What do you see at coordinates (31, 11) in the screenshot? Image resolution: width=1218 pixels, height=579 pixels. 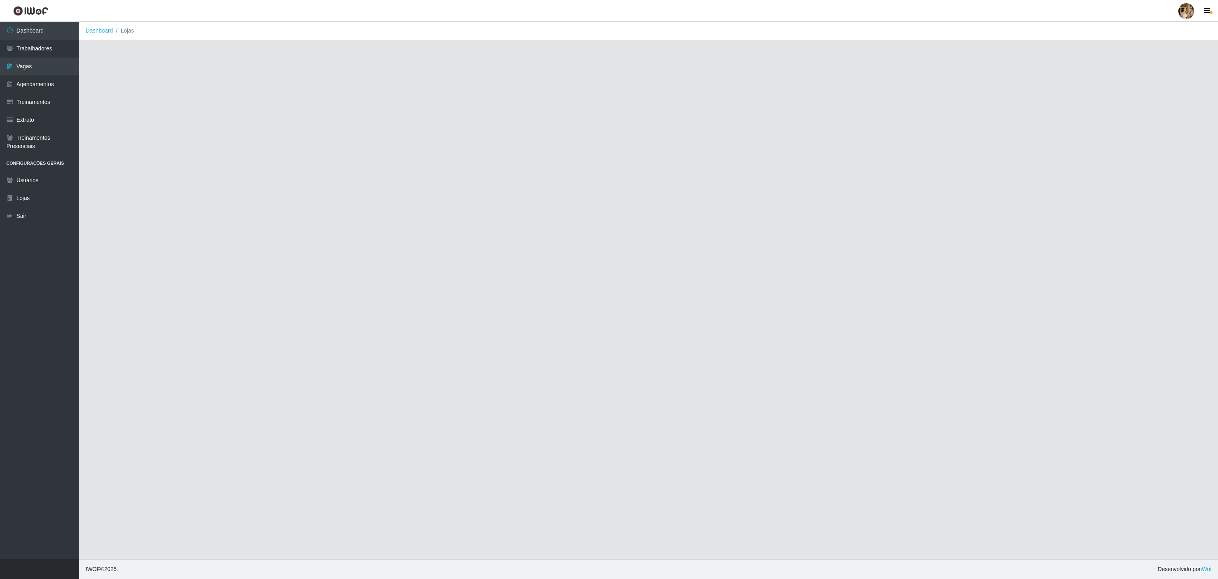 I see `img: CoreUI Logo` at bounding box center [31, 11].